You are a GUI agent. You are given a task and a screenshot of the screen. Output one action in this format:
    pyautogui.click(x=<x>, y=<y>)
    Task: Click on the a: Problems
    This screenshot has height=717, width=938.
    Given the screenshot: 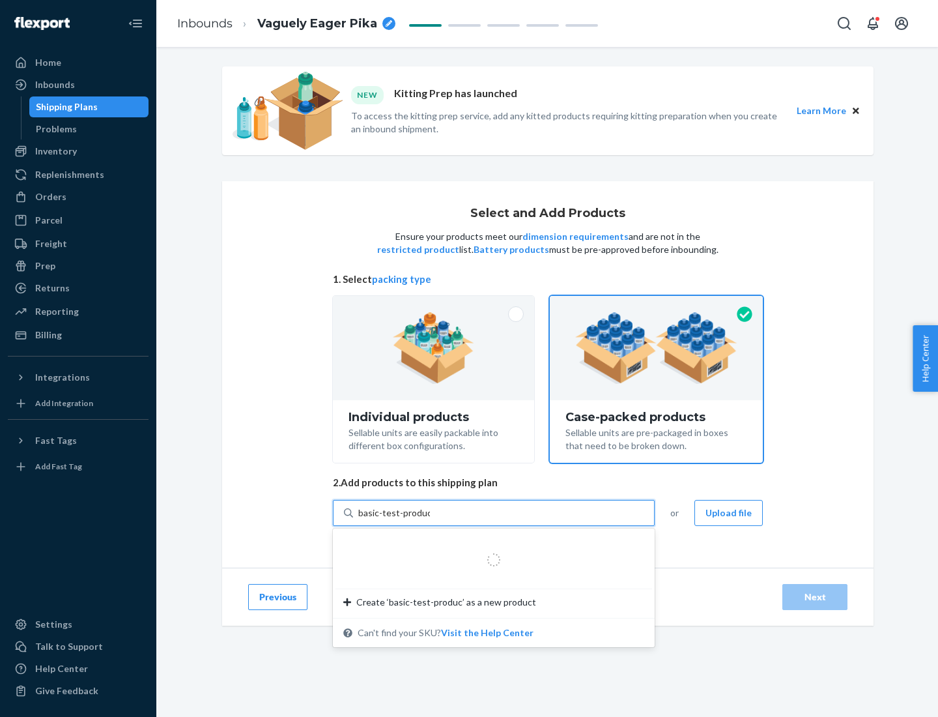 What is the action you would take?
    pyautogui.click(x=89, y=129)
    